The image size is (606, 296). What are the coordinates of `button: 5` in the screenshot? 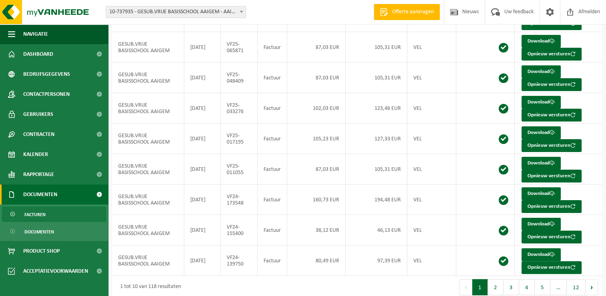 It's located at (542, 287).